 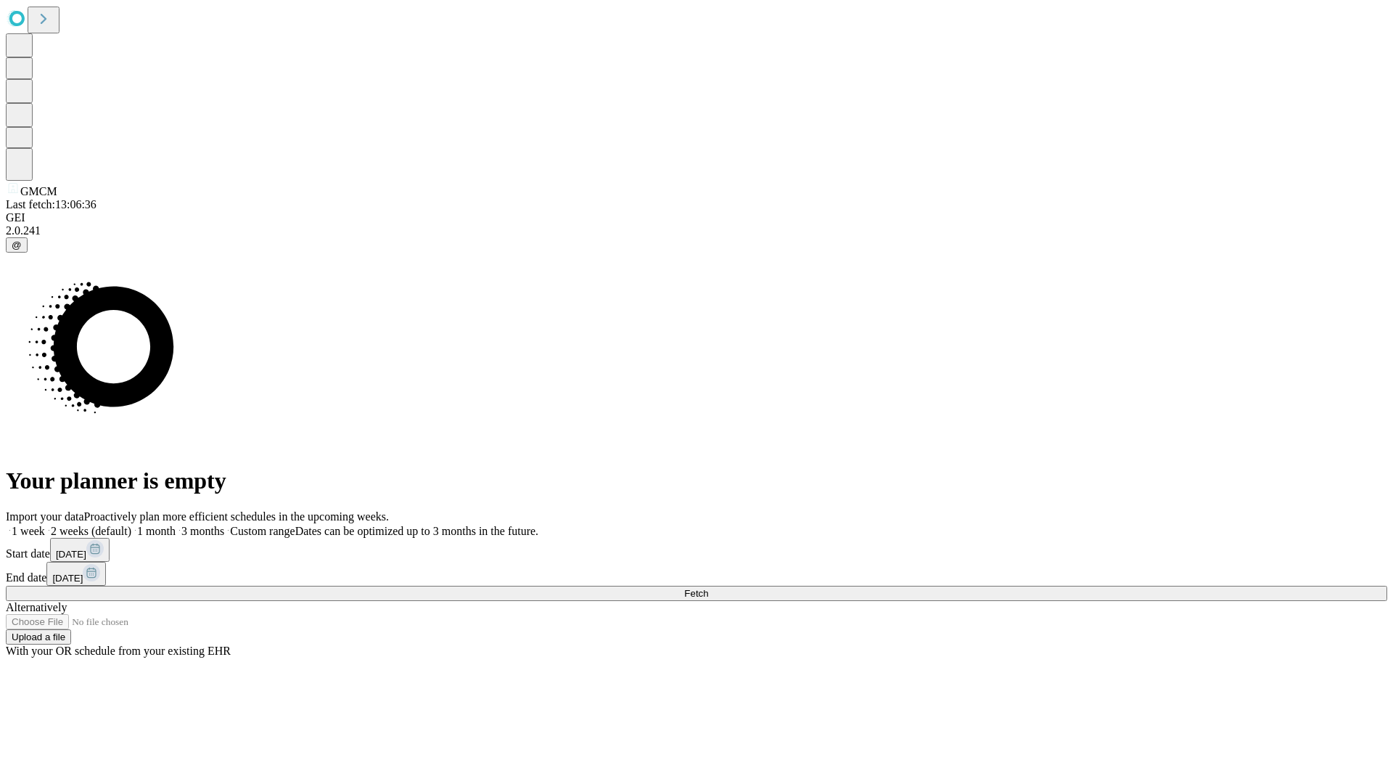 What do you see at coordinates (262, 530) in the screenshot?
I see `span: Custom range` at bounding box center [262, 530].